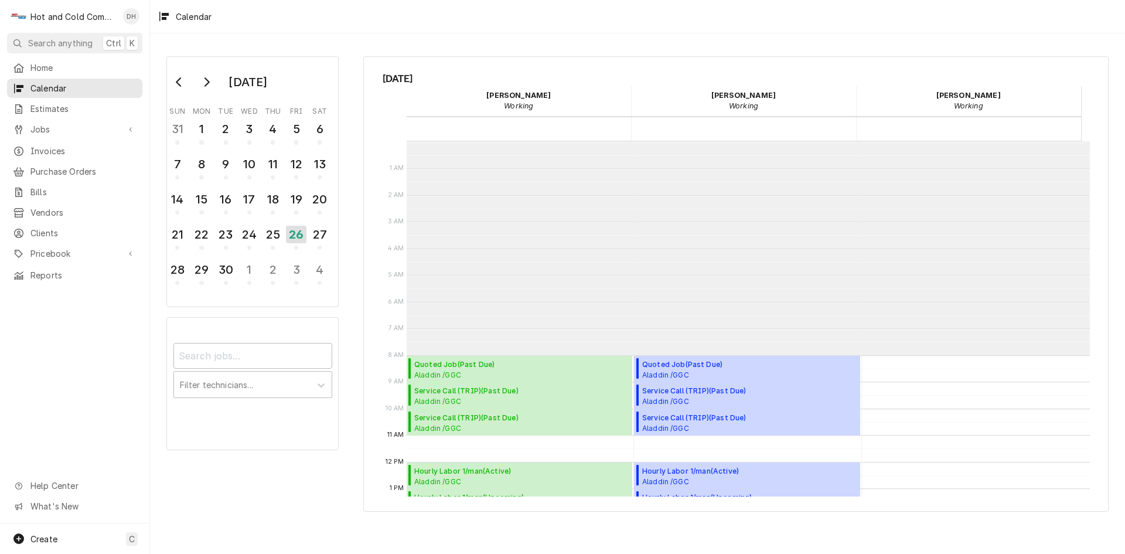 This screenshot has width=1125, height=554. Describe the element at coordinates (396, 435) in the screenshot. I see `span: 11 AM` at that location.